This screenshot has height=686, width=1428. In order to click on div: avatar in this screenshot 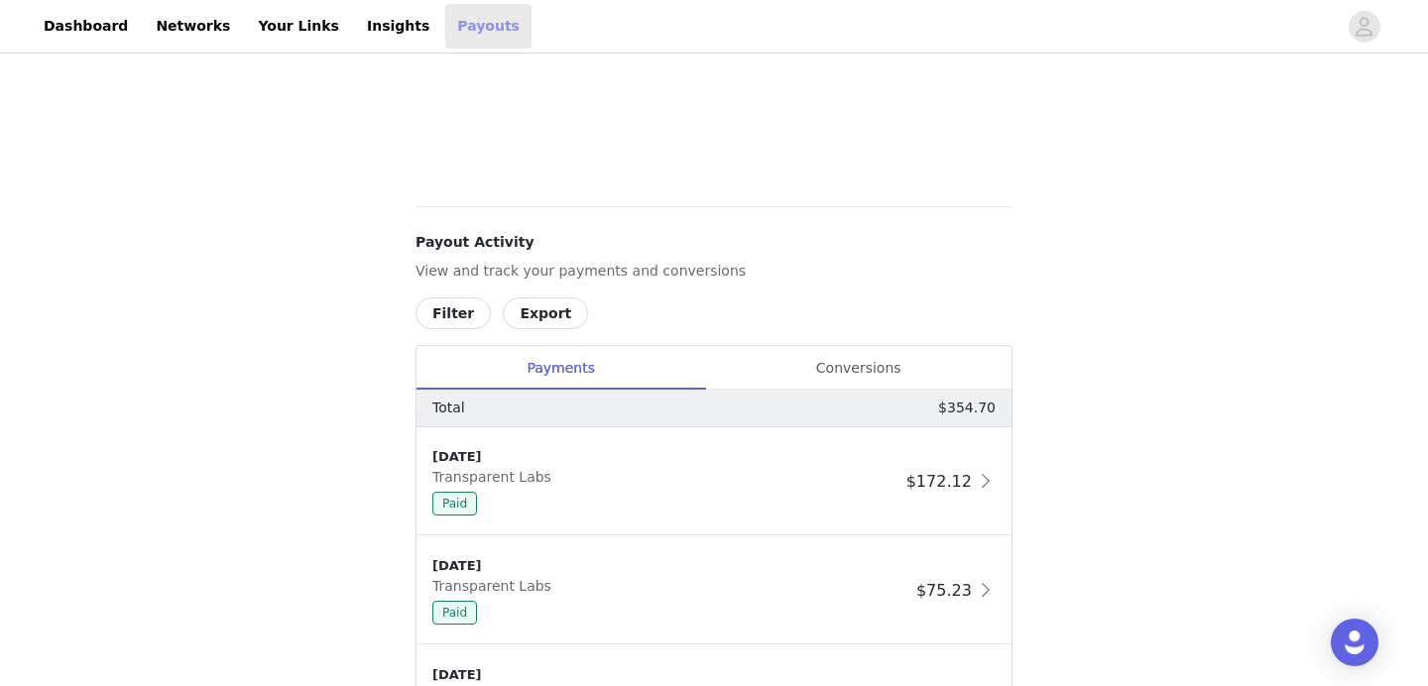, I will do `click(1363, 27)`.